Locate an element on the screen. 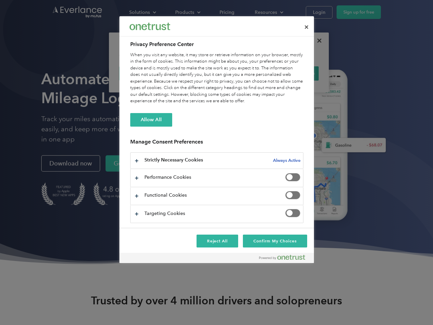 This screenshot has height=325, width=433. button: Confirm My Choices is located at coordinates (275, 241).